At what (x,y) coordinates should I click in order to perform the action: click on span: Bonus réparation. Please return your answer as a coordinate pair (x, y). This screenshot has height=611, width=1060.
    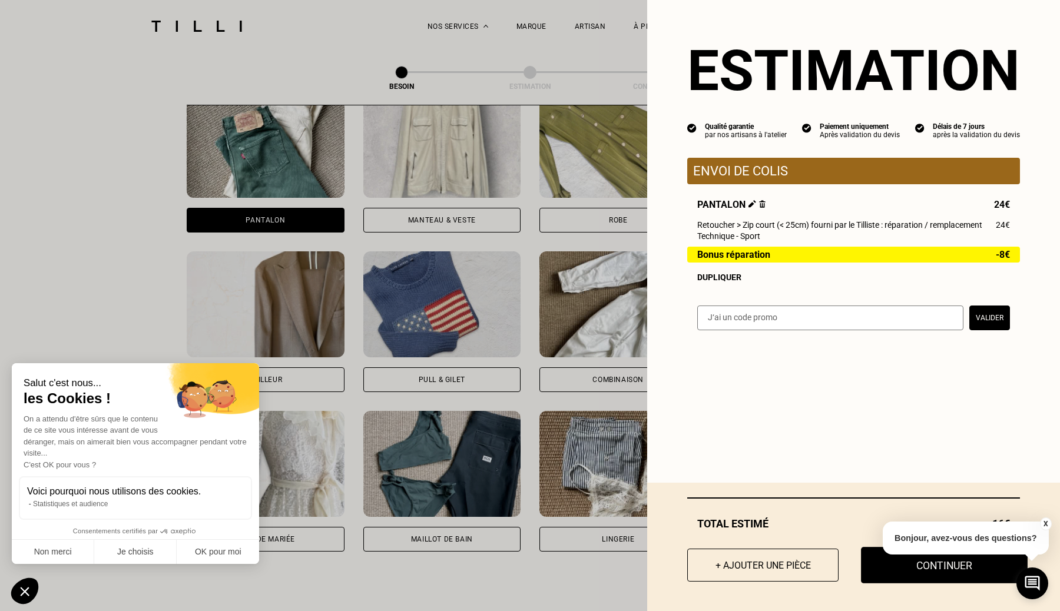
    Looking at the image, I should click on (734, 254).